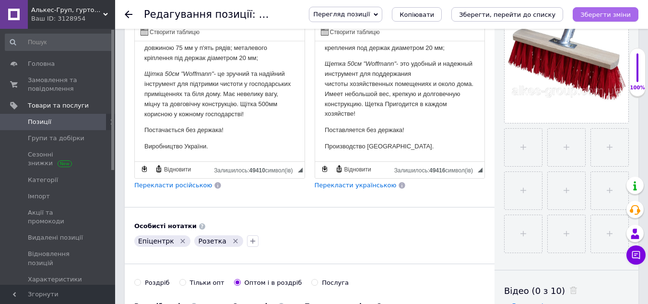 The image size is (648, 304). I want to click on span: Сезонні знижки, so click(58, 159).